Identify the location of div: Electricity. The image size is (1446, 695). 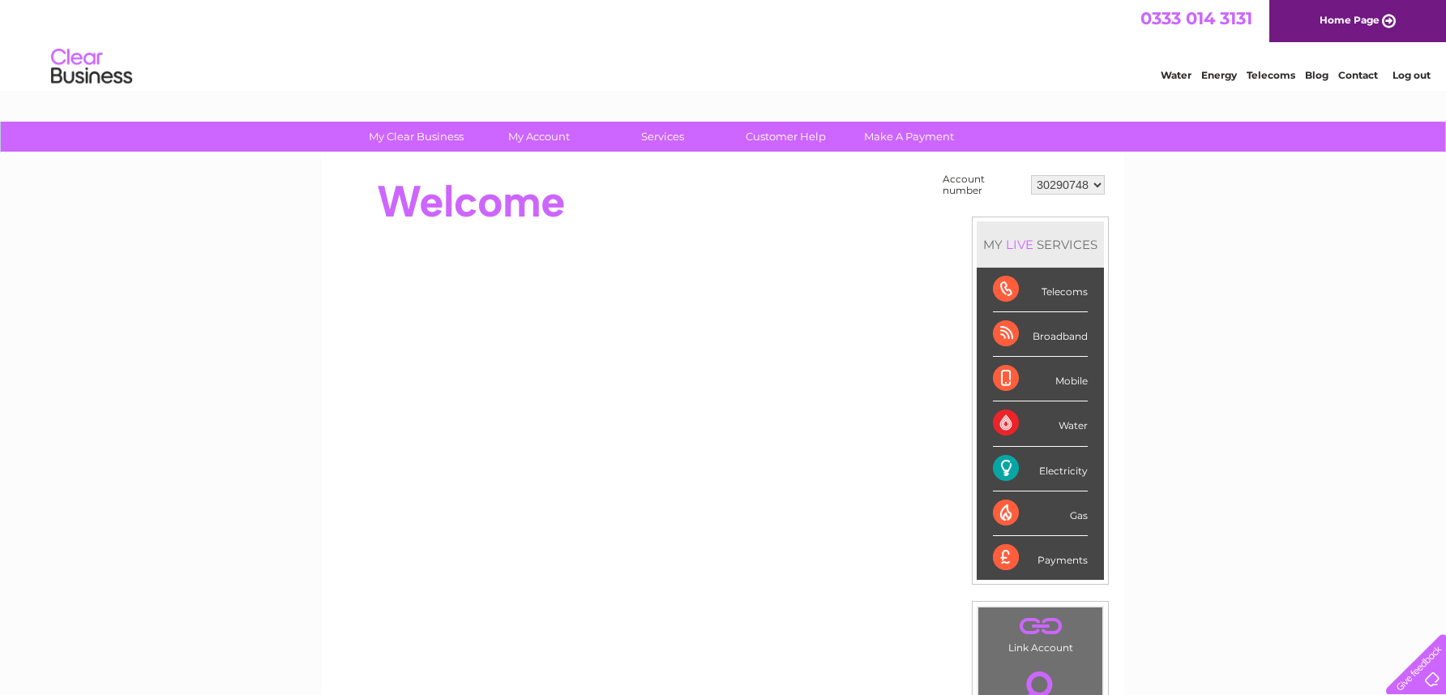
(1040, 468).